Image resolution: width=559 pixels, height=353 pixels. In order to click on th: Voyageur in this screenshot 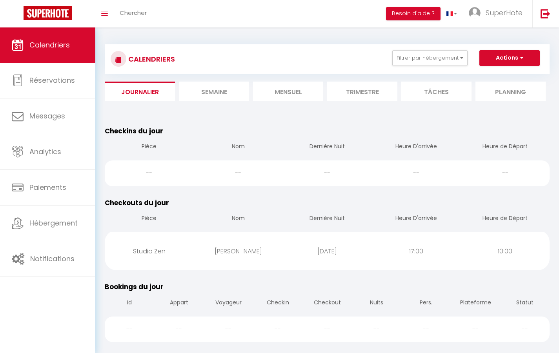, I will do `click(228, 303)`.